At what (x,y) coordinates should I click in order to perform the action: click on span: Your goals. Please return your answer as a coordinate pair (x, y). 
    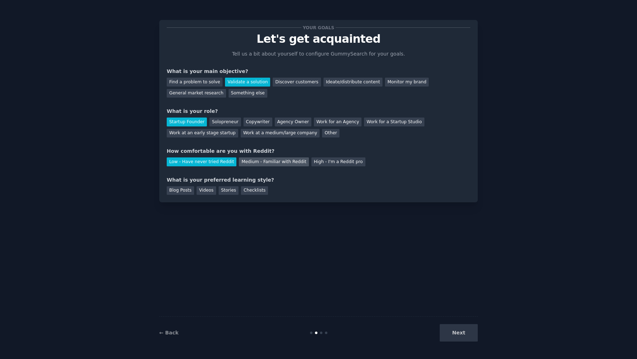
    Looking at the image, I should click on (319, 27).